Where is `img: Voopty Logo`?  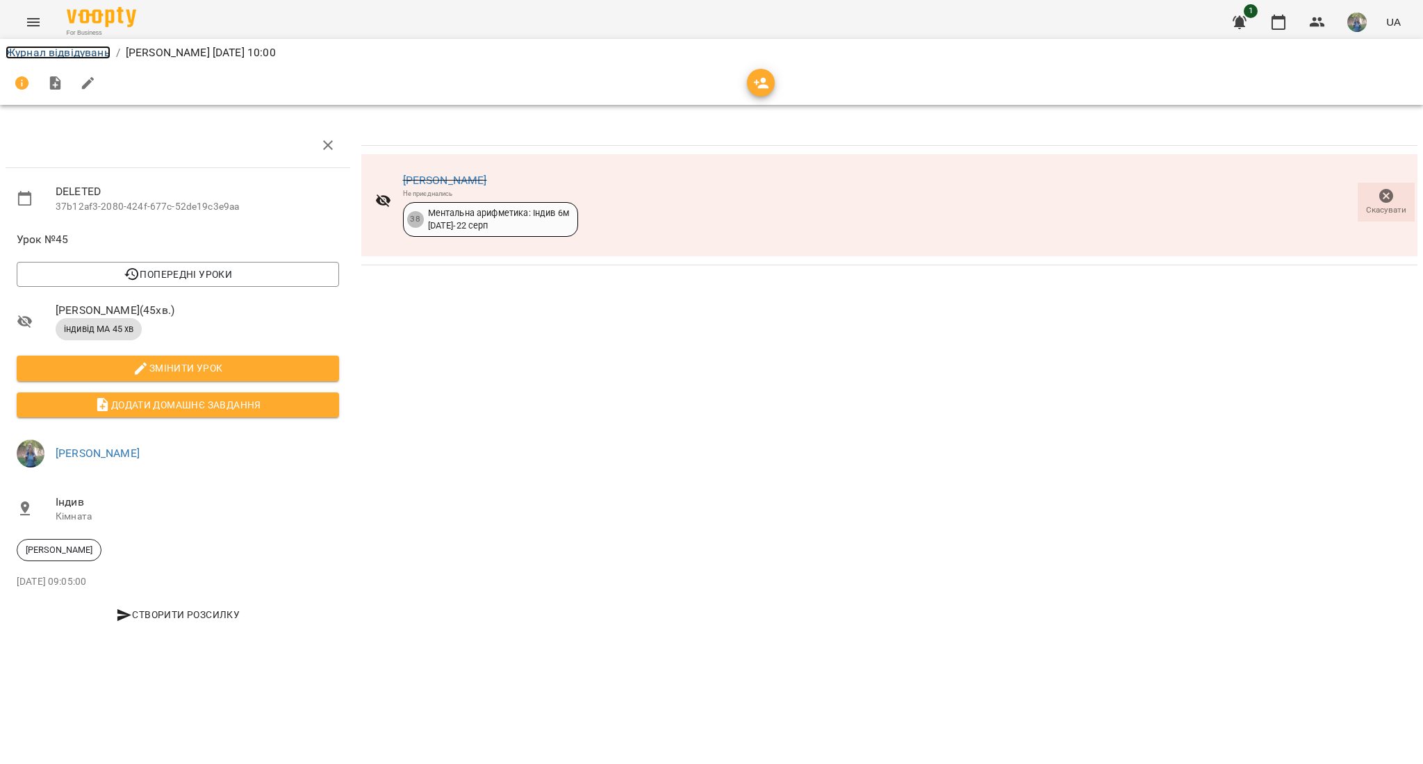
img: Voopty Logo is located at coordinates (101, 17).